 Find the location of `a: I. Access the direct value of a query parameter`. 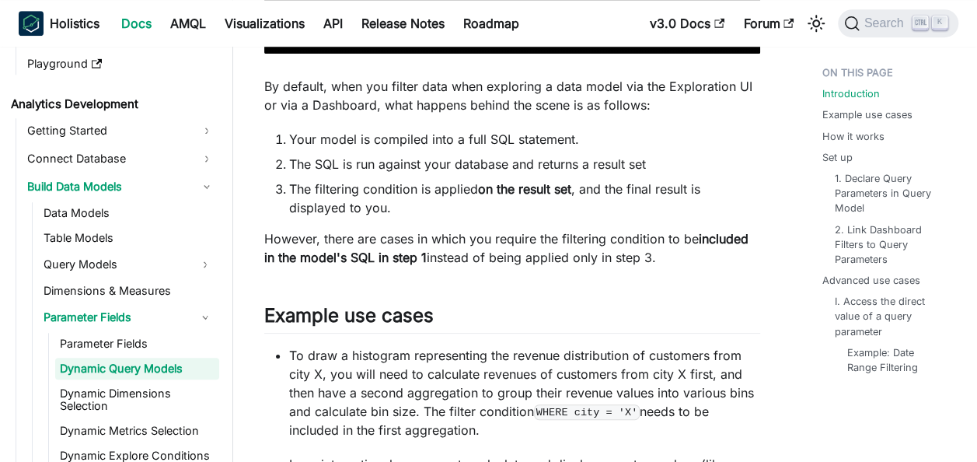

a: I. Access the direct value of a query parameter is located at coordinates (890, 316).